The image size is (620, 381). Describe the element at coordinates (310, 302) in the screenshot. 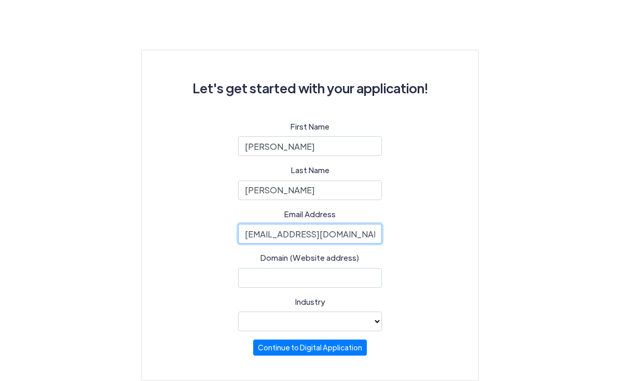

I see `label: Industry` at that location.